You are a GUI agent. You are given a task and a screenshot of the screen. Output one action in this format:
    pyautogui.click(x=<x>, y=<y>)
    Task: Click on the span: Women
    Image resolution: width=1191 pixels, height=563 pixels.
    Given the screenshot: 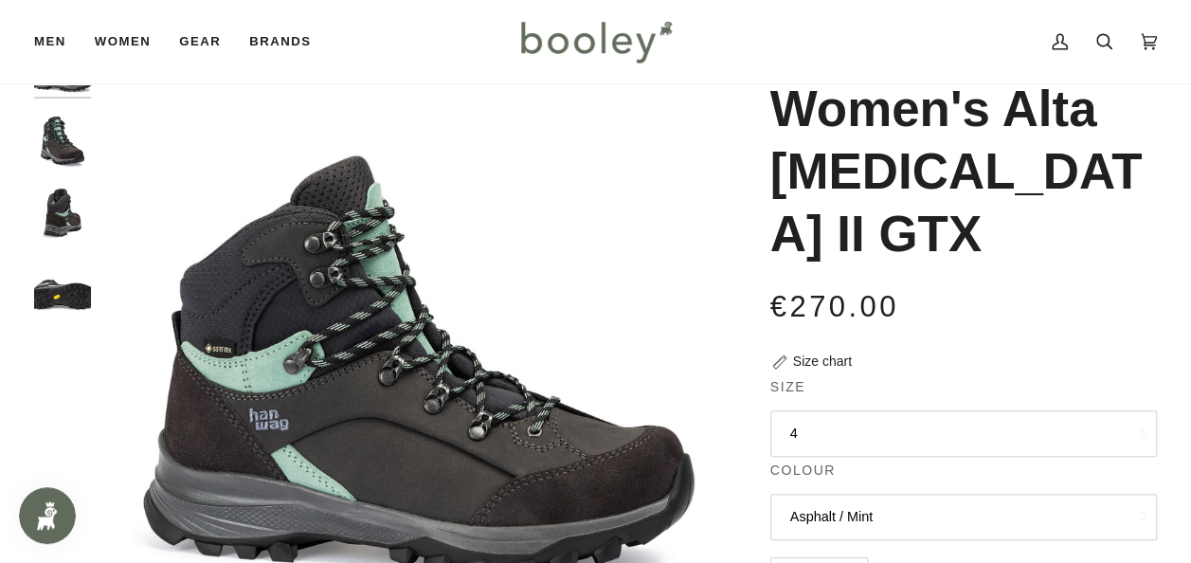 What is the action you would take?
    pyautogui.click(x=122, y=42)
    